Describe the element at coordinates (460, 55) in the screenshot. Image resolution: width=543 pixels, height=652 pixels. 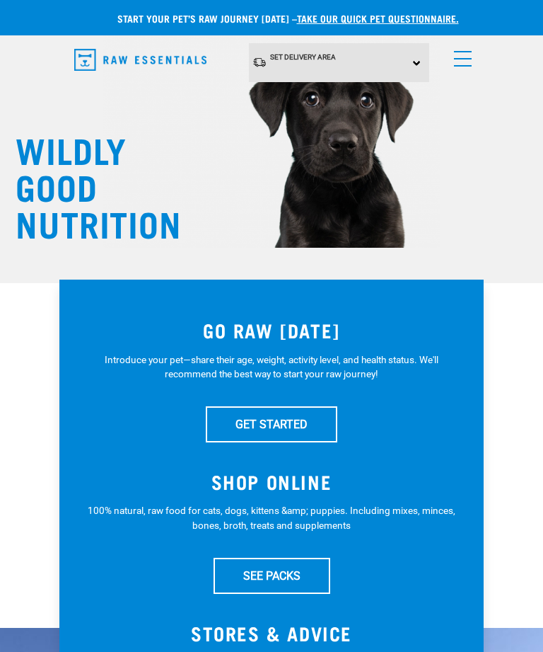
I see `a: menu` at that location.